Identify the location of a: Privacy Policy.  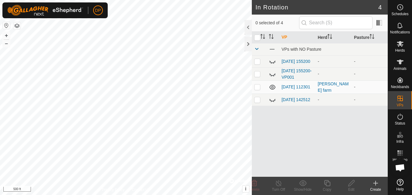
(113, 190).